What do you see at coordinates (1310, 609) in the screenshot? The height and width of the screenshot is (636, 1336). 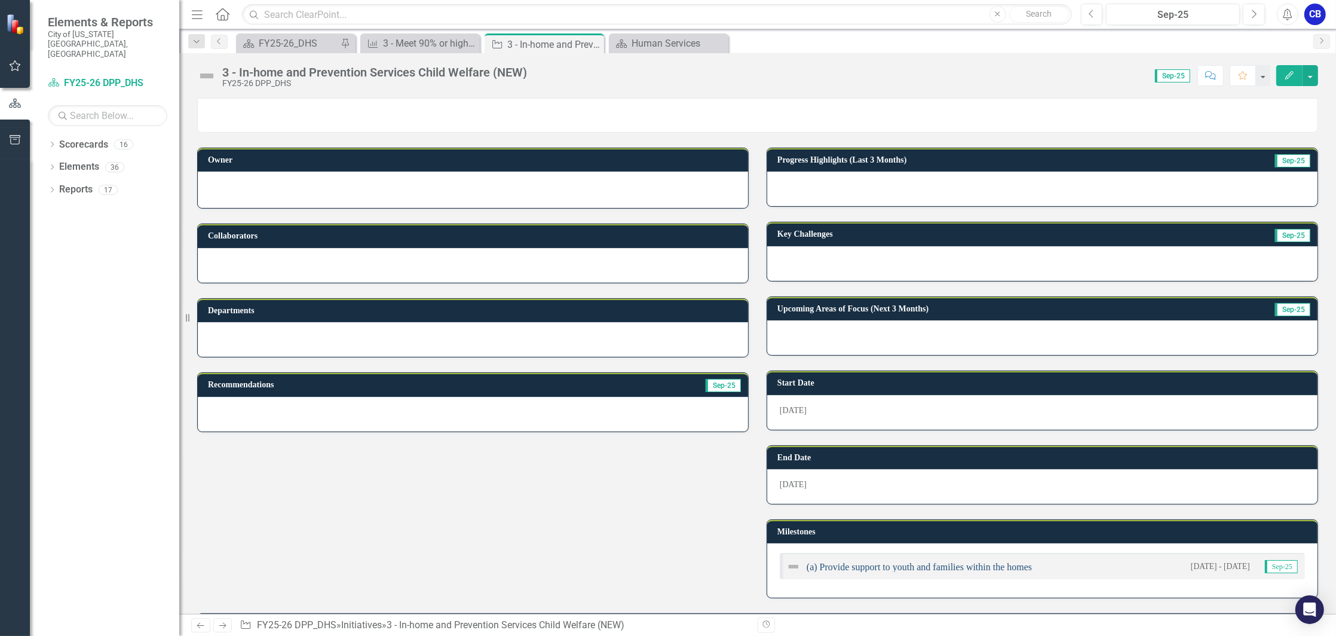 I see `div: Open Intercom Messenger` at bounding box center [1310, 609].